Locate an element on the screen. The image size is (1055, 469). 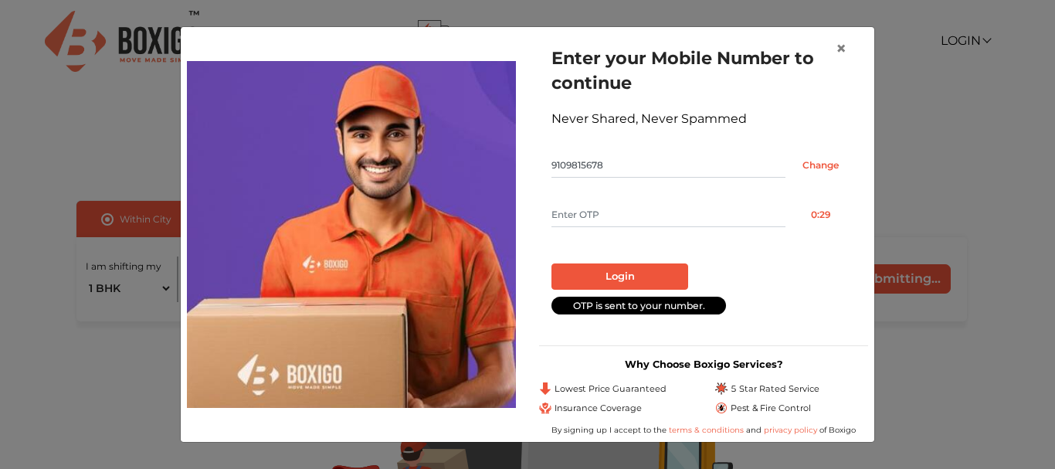
span: Lowest Price Guaranteed is located at coordinates (610, 389).